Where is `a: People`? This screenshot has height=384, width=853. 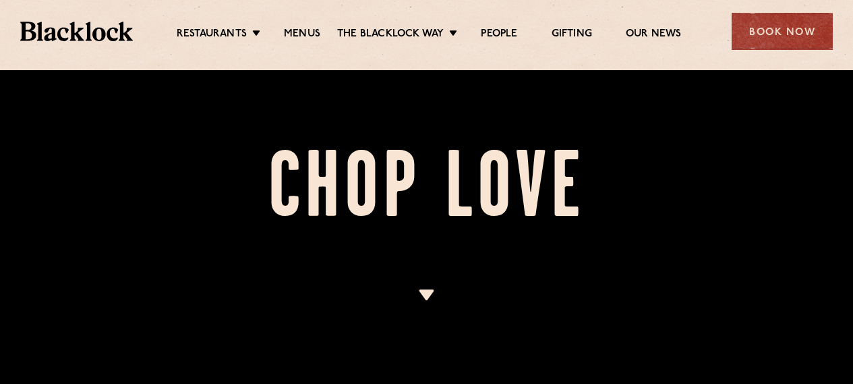
a: People is located at coordinates (499, 35).